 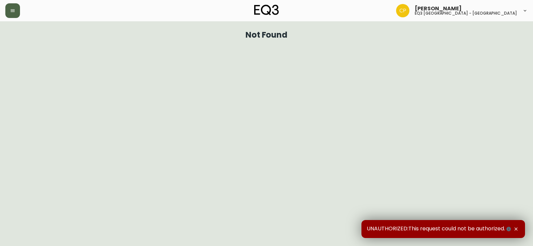 I want to click on span: UNAUTHORIZED:This request could not be authorized., so click(x=440, y=229).